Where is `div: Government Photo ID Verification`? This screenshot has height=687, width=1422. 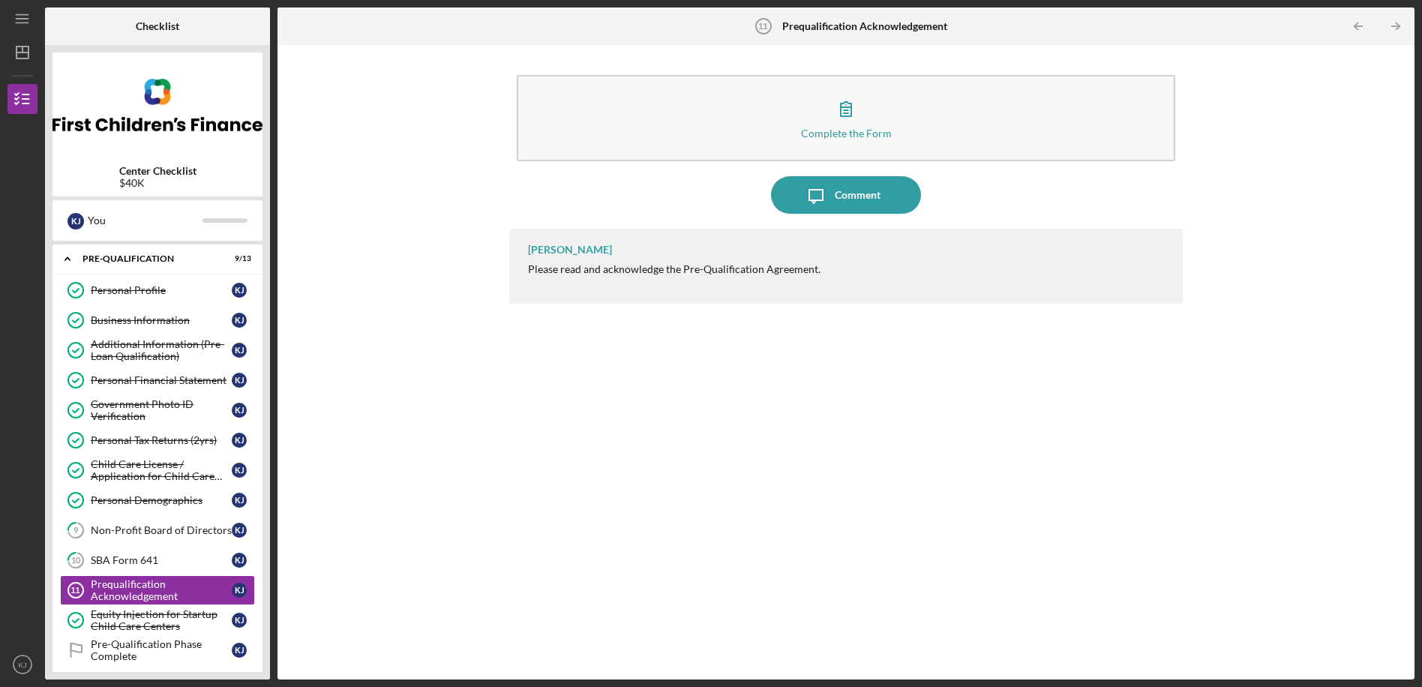
div: Government Photo ID Verification is located at coordinates (161, 410).